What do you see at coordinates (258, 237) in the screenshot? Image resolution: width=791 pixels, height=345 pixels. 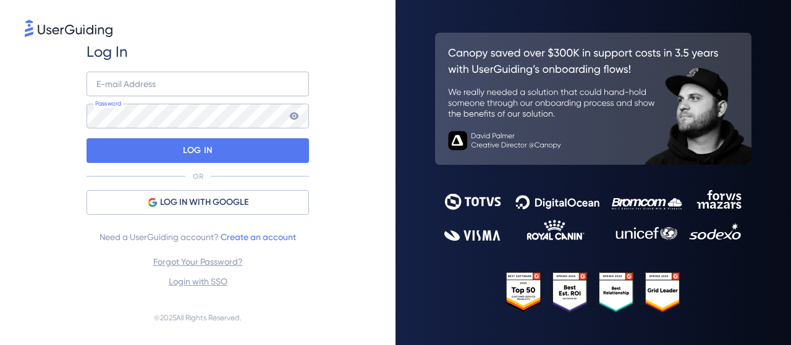 I see `a: Create an account` at bounding box center [258, 237].